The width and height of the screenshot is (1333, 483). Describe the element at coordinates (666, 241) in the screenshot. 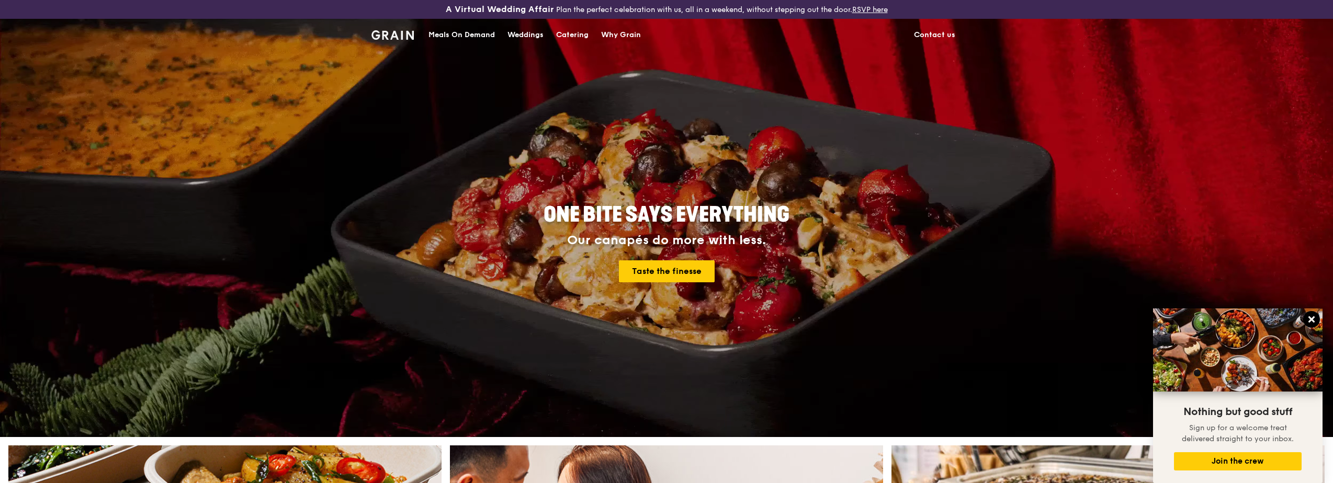

I see `div: Our canapés do more with less.` at that location.